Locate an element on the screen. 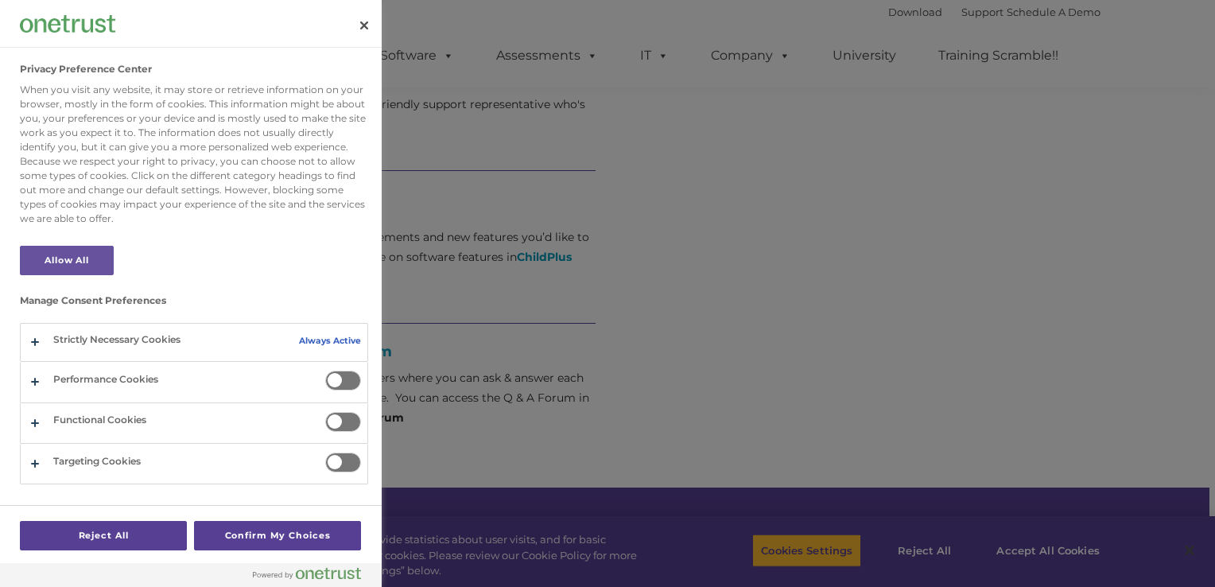  h2: Privacy Preference Center is located at coordinates (86, 69).